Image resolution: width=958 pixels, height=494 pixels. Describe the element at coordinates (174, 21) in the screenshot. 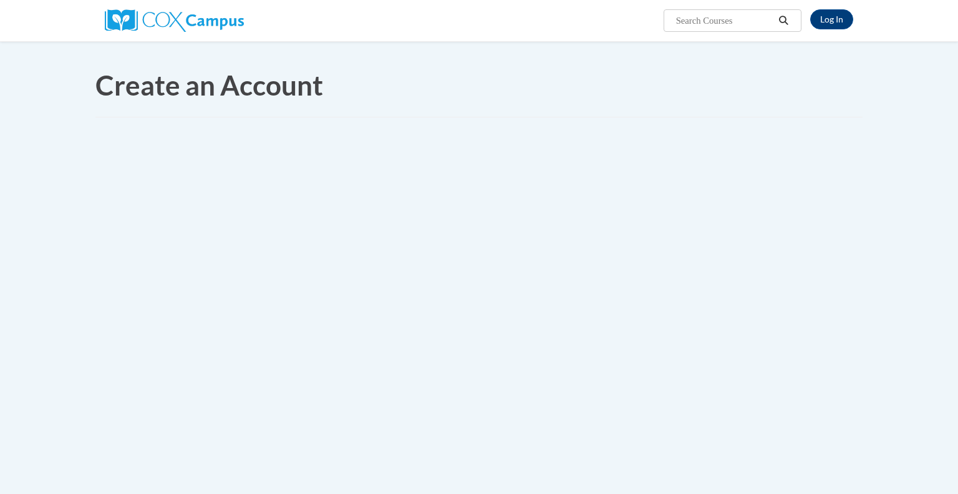

I see `img: Cox Campus` at that location.